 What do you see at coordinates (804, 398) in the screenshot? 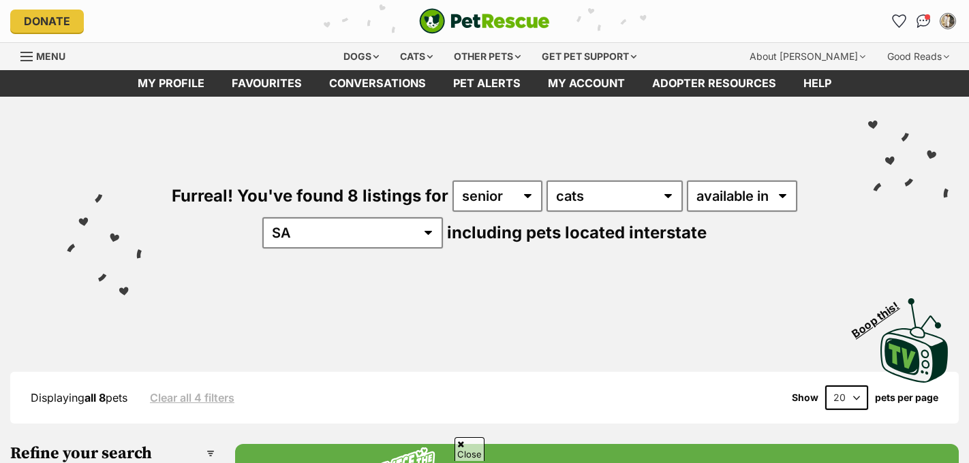
I see `span: Show` at bounding box center [804, 398].